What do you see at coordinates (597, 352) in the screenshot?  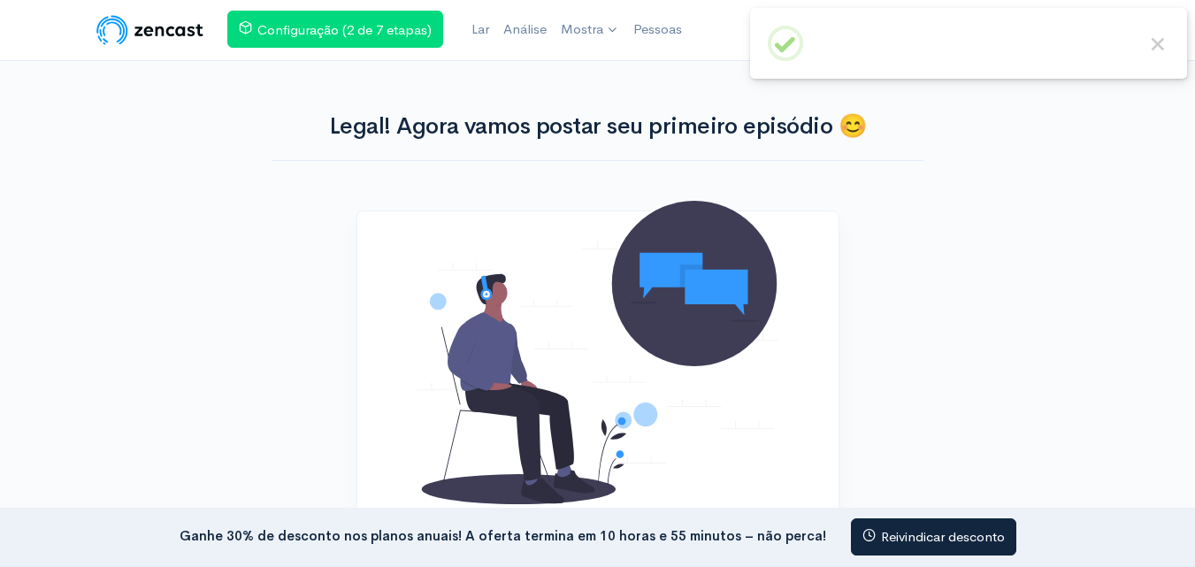 I see `img: Nenhum podcast adicionado` at bounding box center [597, 352].